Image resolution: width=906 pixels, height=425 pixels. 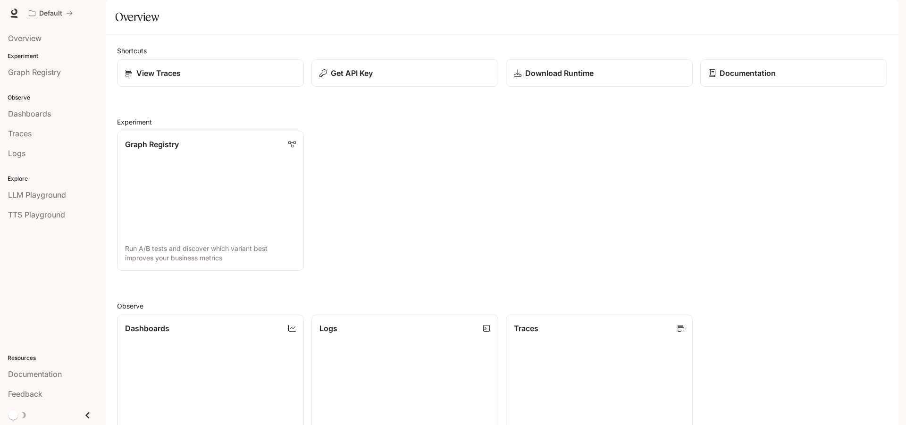 What do you see at coordinates (405, 73) in the screenshot?
I see `button: Get API Key` at bounding box center [405, 73].